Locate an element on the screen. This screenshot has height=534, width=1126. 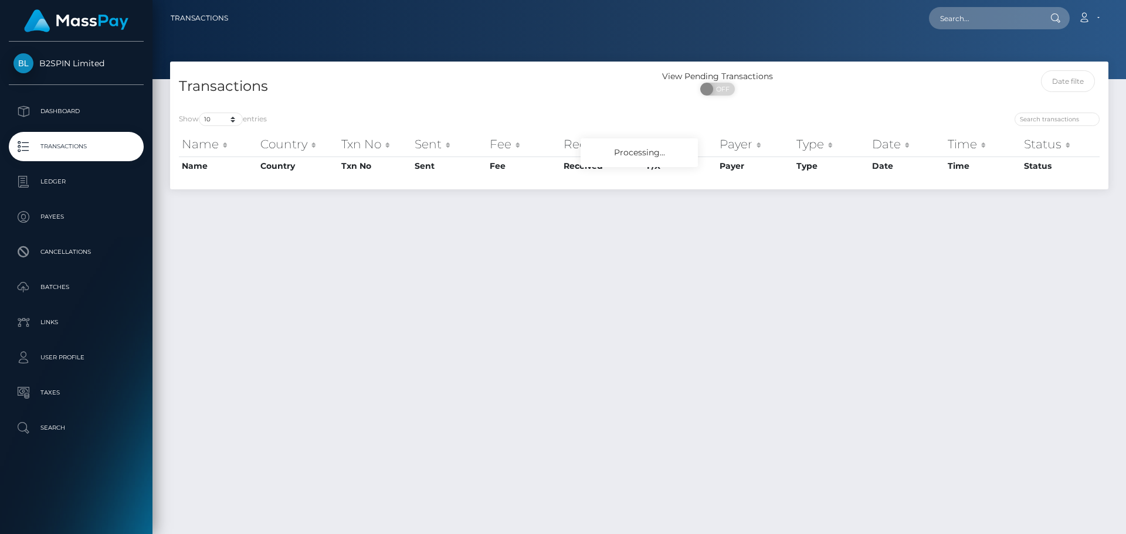
a: Payees is located at coordinates (76, 217).